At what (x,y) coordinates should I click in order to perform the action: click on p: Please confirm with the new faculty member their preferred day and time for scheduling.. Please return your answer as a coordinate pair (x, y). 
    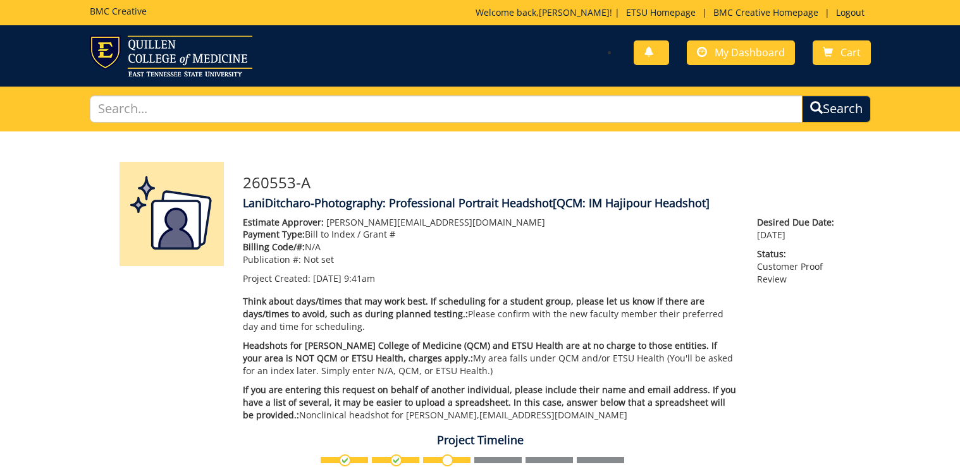
    Looking at the image, I should click on (490, 314).